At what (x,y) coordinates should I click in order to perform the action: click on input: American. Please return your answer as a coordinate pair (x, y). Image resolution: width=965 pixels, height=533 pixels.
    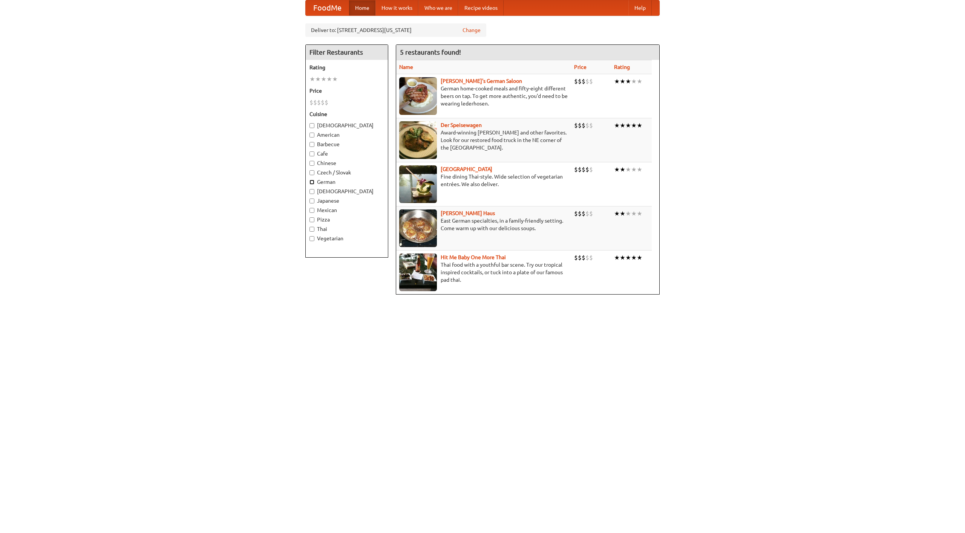
    Looking at the image, I should click on (312, 135).